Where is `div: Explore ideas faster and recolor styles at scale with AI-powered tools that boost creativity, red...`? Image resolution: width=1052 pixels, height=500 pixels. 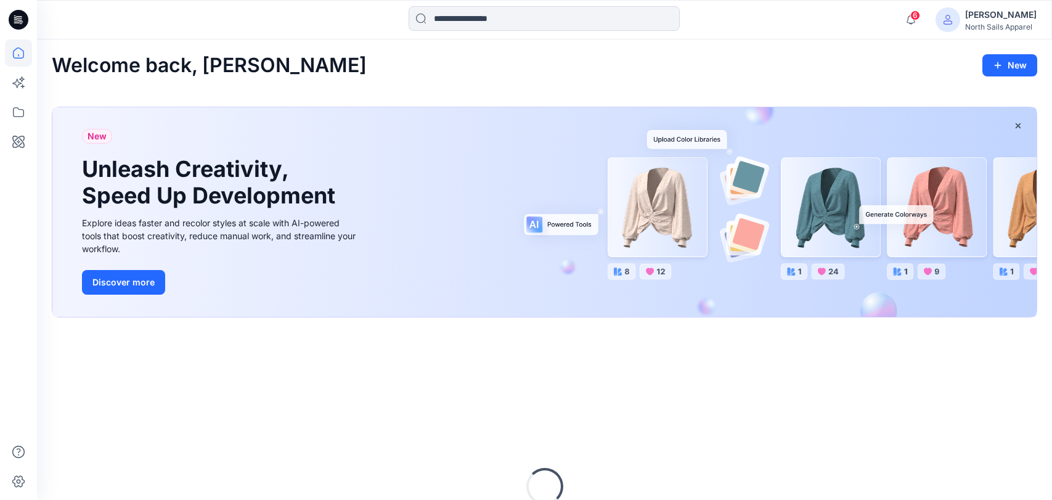
div: Explore ideas faster and recolor styles at scale with AI-powered tools that boost creativity, red... is located at coordinates (221, 235).